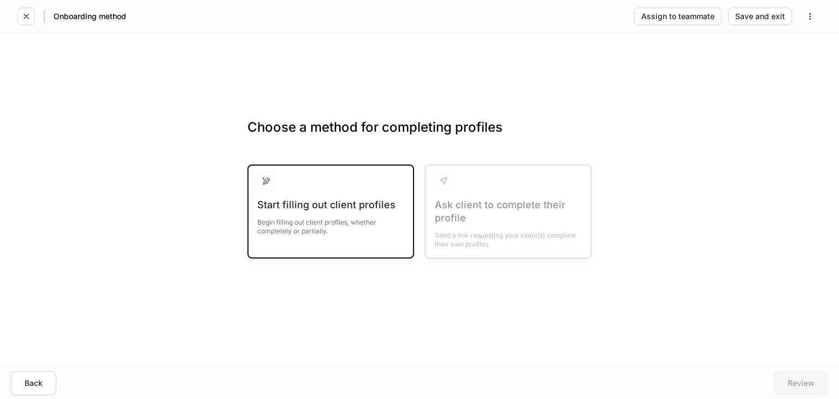 The width and height of the screenshot is (839, 399). Describe the element at coordinates (760, 16) in the screenshot. I see `button: Save and exit` at that location.